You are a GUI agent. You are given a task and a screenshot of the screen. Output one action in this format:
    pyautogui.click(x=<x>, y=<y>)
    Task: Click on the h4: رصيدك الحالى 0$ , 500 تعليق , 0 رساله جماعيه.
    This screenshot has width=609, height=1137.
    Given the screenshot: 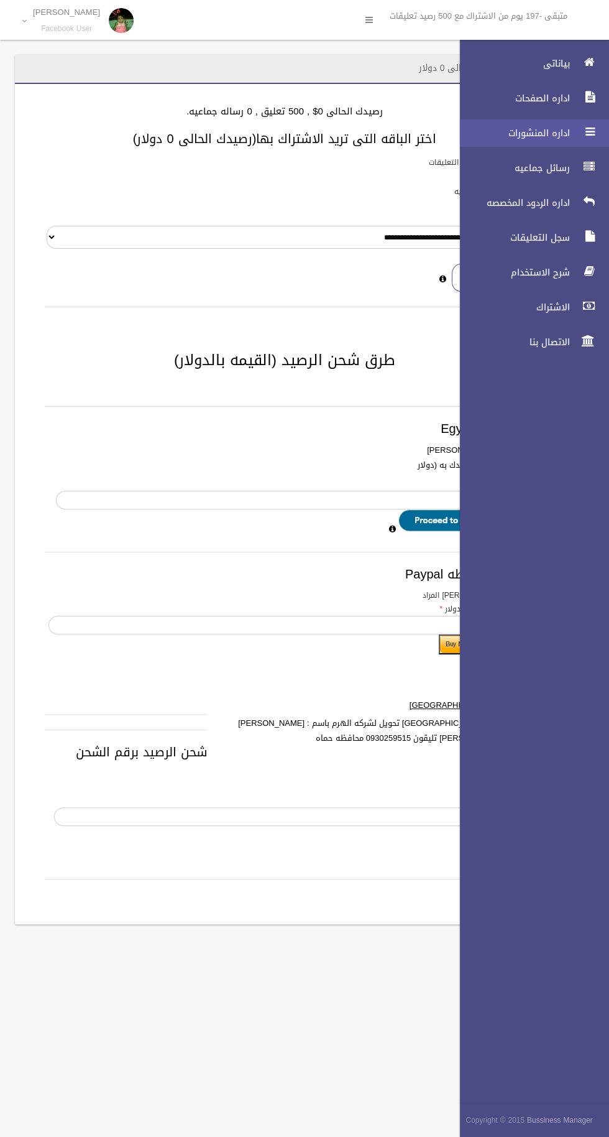 What is the action you would take?
    pyautogui.click(x=285, y=111)
    